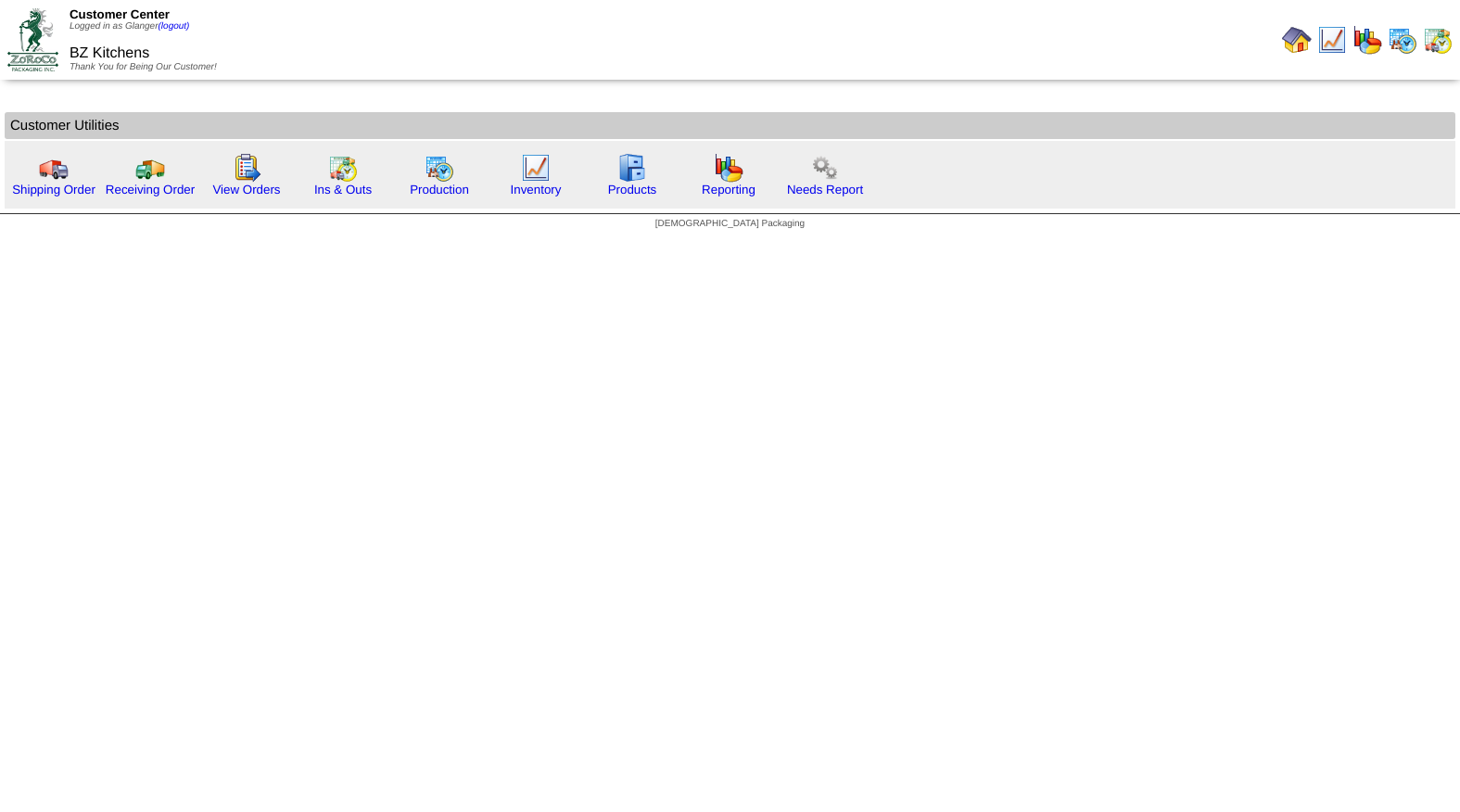 This screenshot has width=1460, height=812. Describe the element at coordinates (536, 189) in the screenshot. I see `a: Inventory` at that location.